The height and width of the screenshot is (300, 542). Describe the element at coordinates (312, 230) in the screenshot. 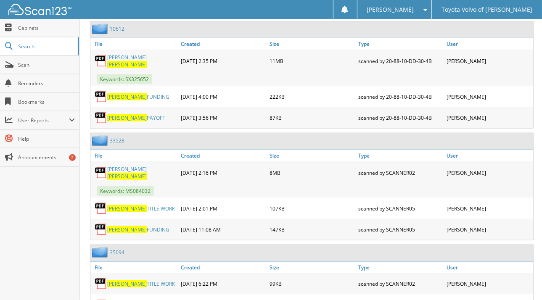

I see `div: 147KB` at that location.